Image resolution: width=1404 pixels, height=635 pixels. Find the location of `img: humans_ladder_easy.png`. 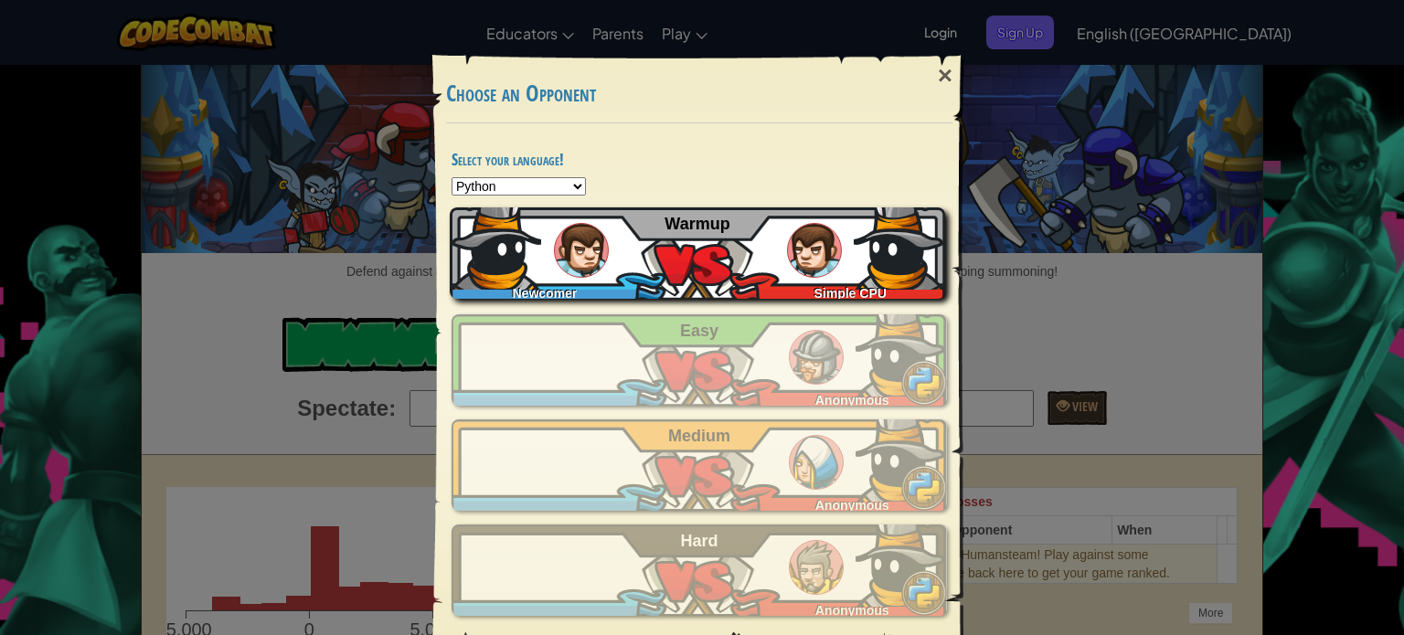

img: humans_ladder_easy.png is located at coordinates (816, 357).